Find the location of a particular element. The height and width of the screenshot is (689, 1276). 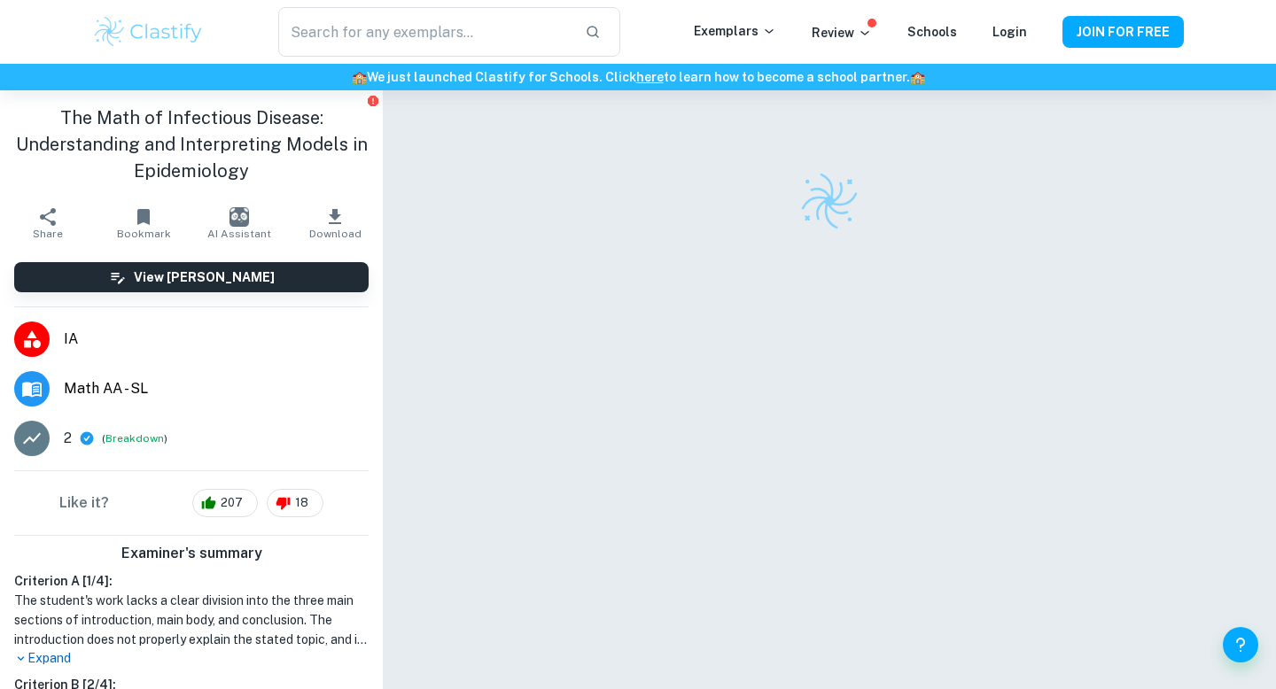

p: 2 is located at coordinates (67, 439).